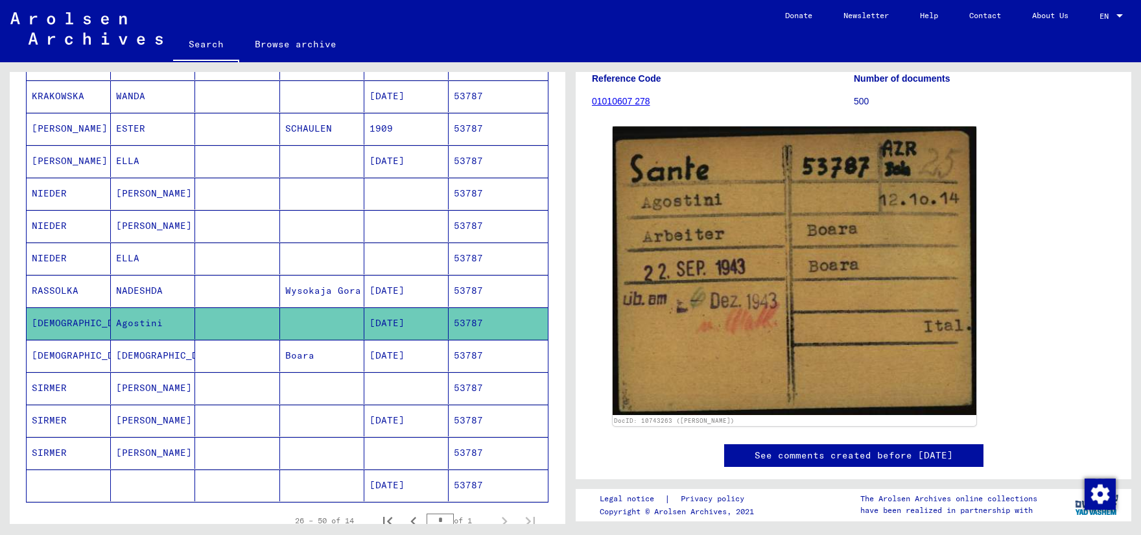  What do you see at coordinates (414, 520) in the screenshot?
I see `button: Previous page` at bounding box center [414, 520].